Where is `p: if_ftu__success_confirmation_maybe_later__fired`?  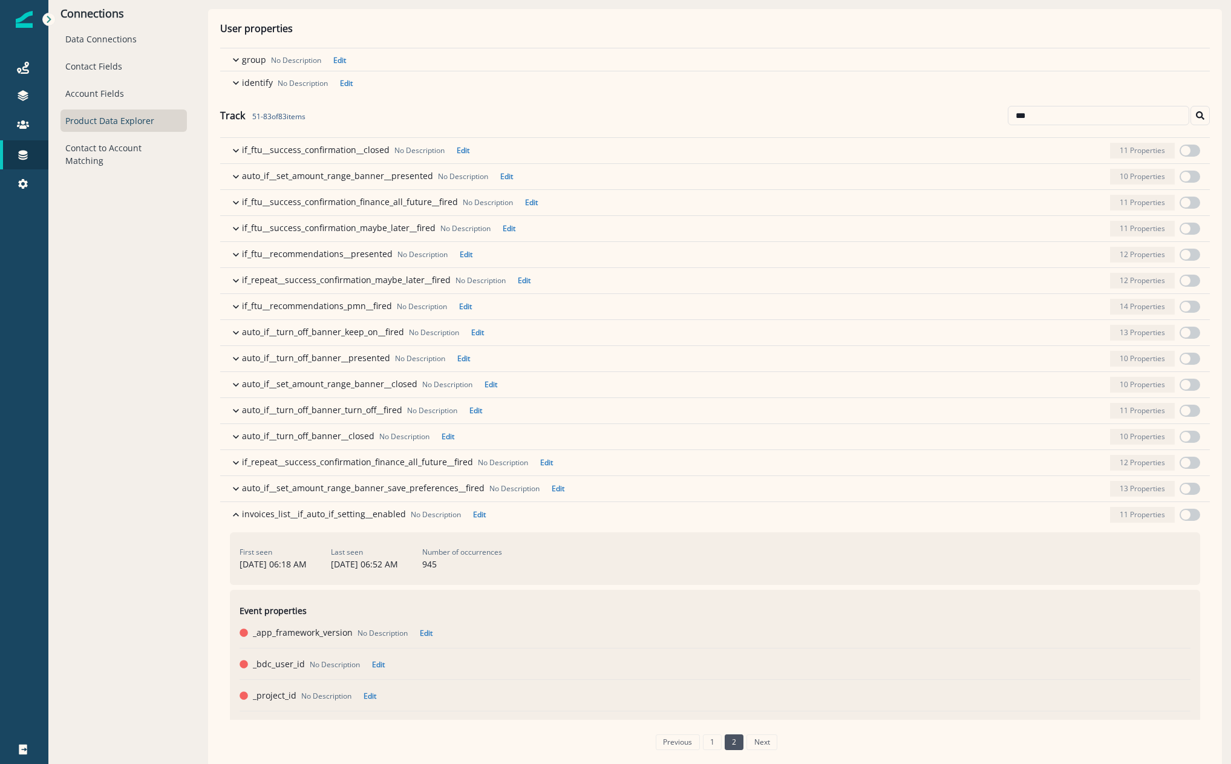
p: if_ftu__success_confirmation_maybe_later__fired is located at coordinates (339, 227).